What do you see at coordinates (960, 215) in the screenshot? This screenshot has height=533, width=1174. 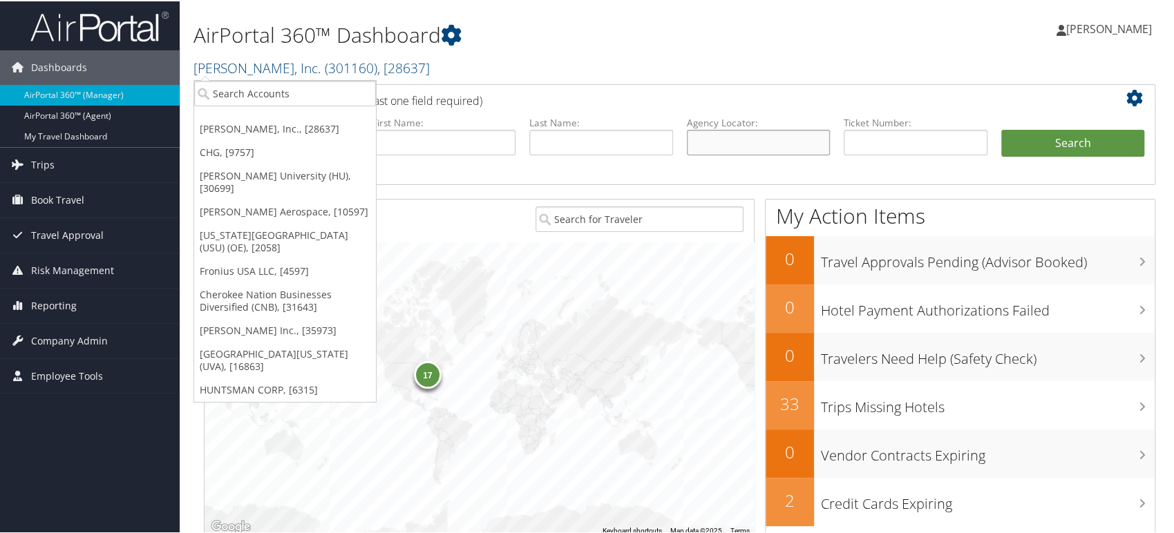 I see `h1: My Action Items` at bounding box center [960, 215].